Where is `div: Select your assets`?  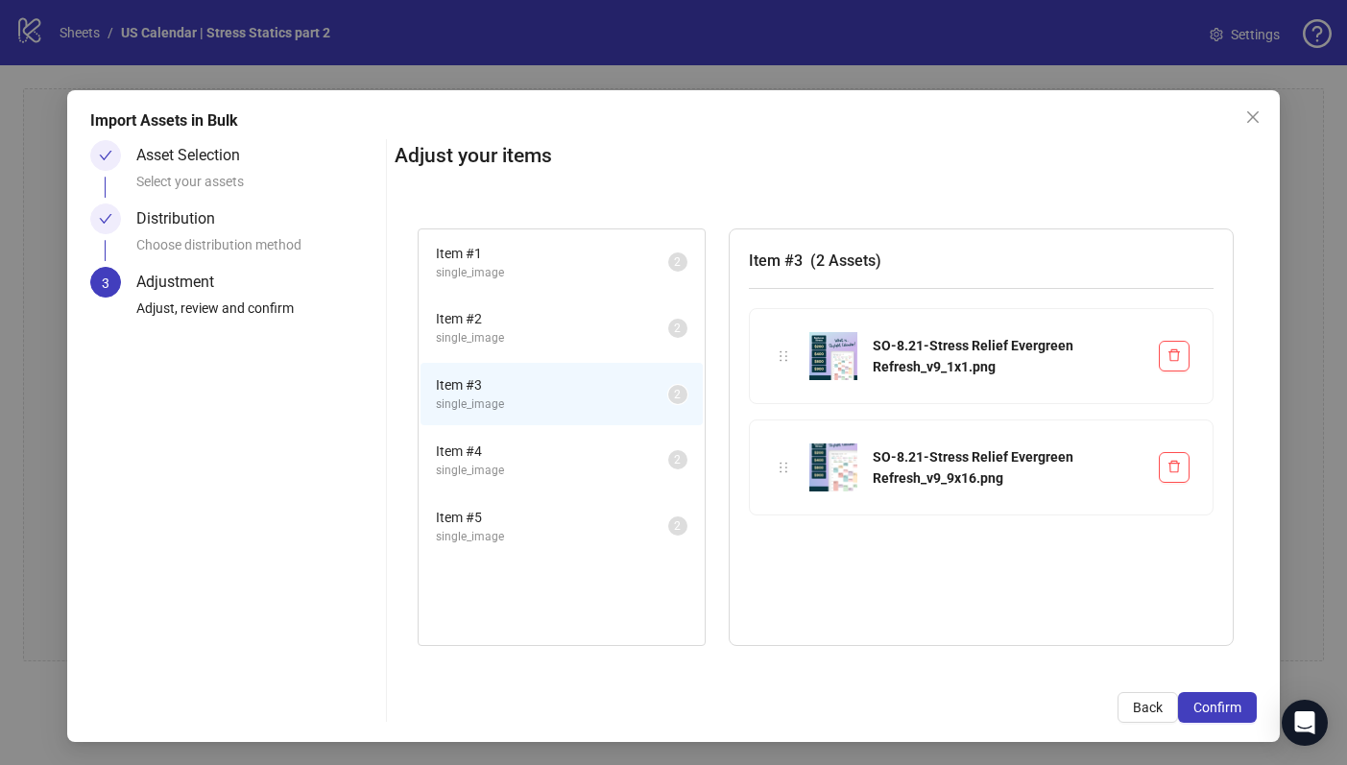
div: Select your assets is located at coordinates (256, 187).